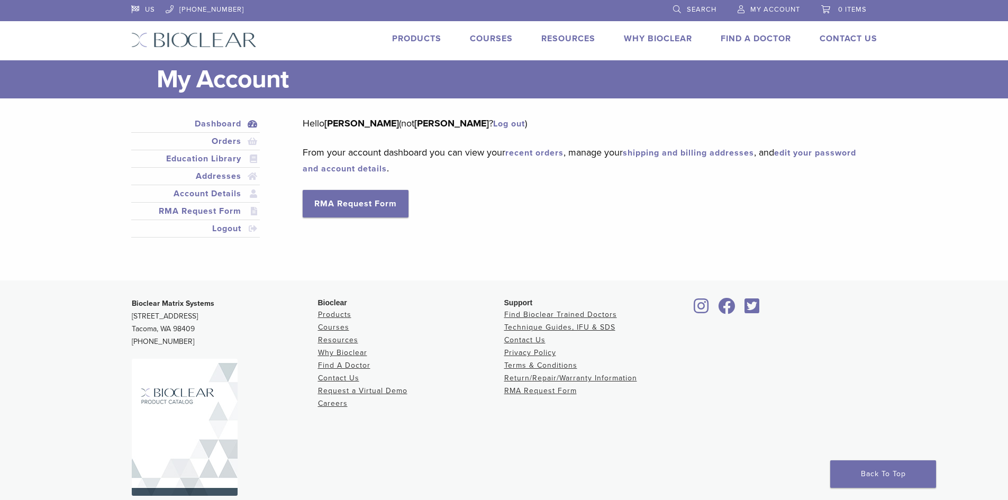 Image resolution: width=1008 pixels, height=500 pixels. What do you see at coordinates (775, 10) in the screenshot?
I see `span: My Account` at bounding box center [775, 10].